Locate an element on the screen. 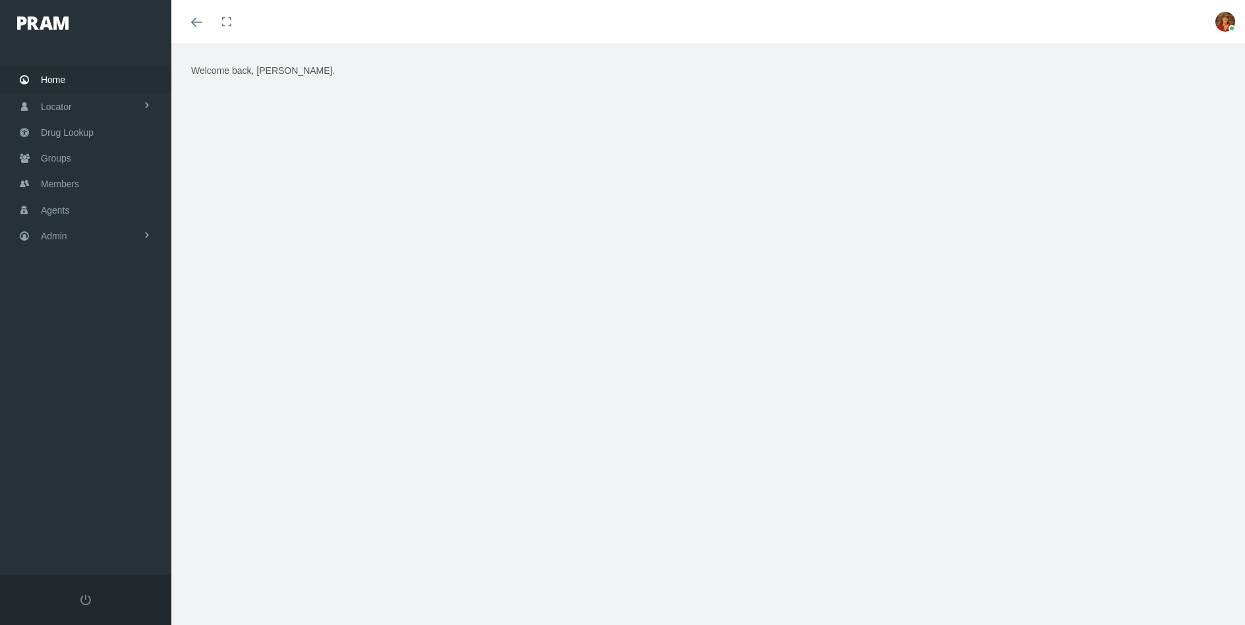 Image resolution: width=1245 pixels, height=625 pixels. span: Groups is located at coordinates (56, 158).